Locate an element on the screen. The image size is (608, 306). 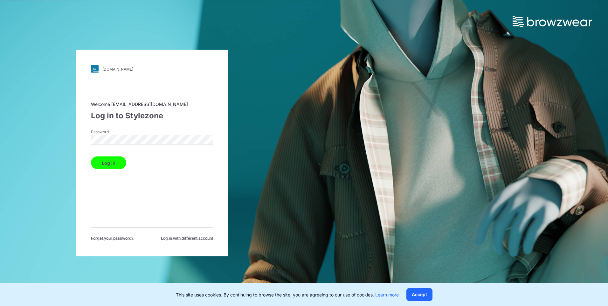
span: Forget your password? is located at coordinates (112, 238).